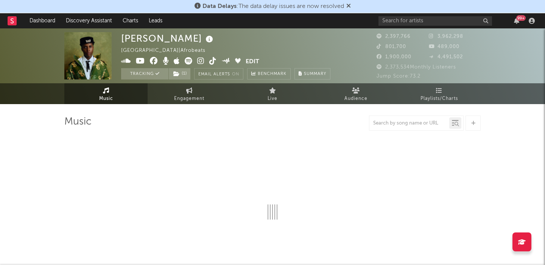 The height and width of the screenshot is (265, 545). Describe the element at coordinates (446, 36) in the screenshot. I see `span: 3,962,298` at that location.